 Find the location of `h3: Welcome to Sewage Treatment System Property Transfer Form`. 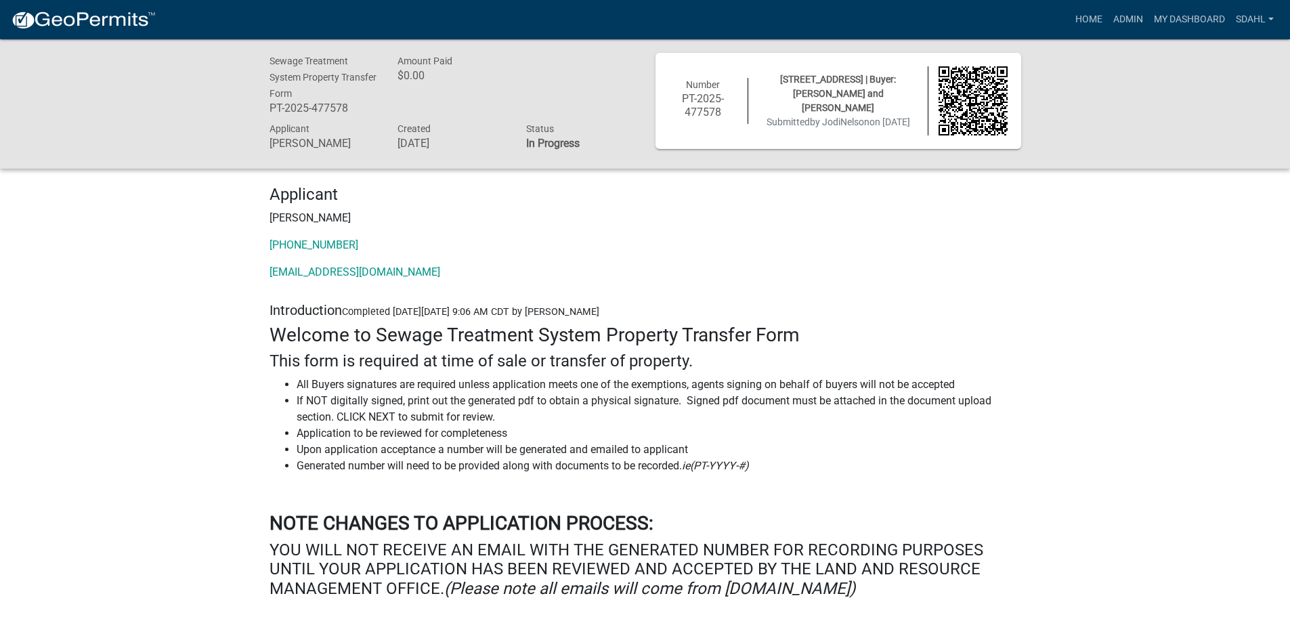

h3: Welcome to Sewage Treatment System Property Transfer Form is located at coordinates (645, 335).